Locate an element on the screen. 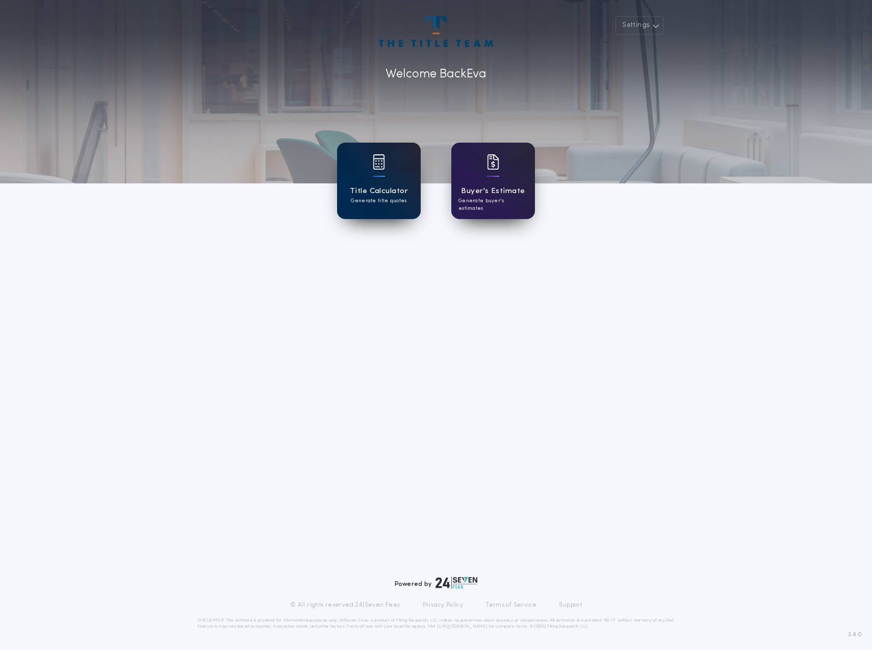 The image size is (872, 650). a: Support is located at coordinates (570, 605).